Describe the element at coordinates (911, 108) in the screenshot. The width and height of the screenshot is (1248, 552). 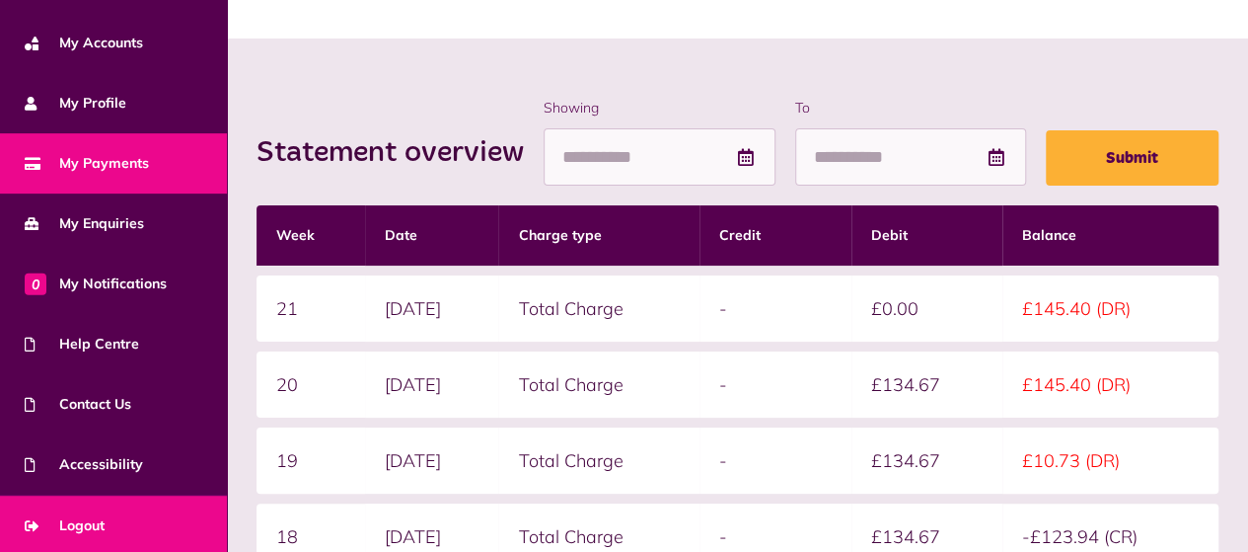
I see `label: To` at that location.